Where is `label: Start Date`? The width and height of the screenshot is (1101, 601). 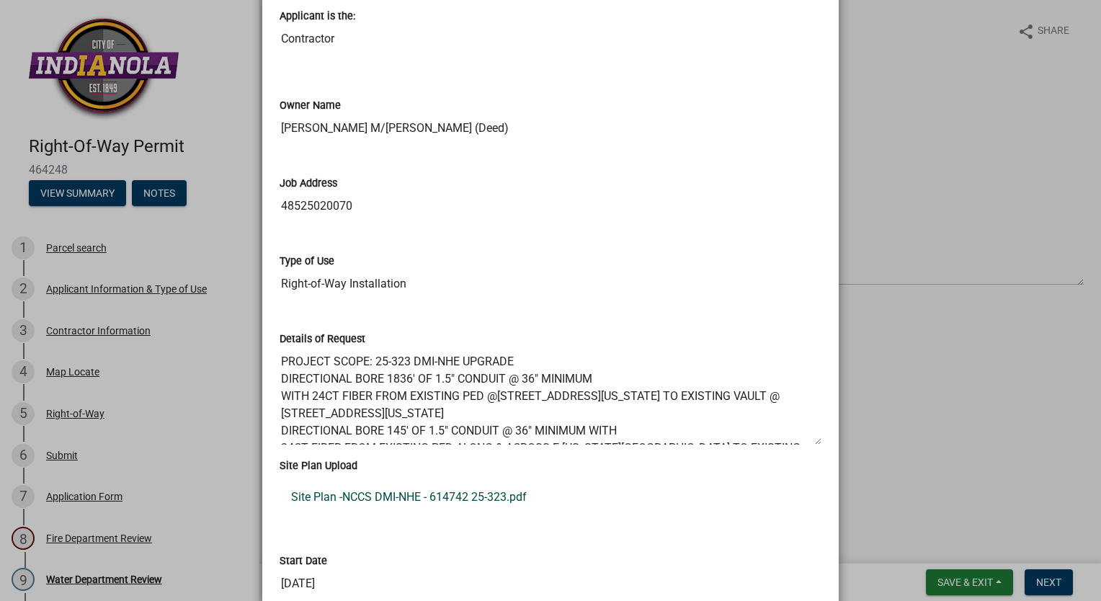
label: Start Date is located at coordinates (303, 561).